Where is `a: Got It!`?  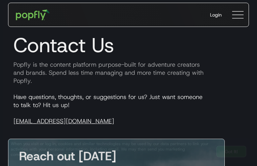 a: Got It! is located at coordinates (231, 151).